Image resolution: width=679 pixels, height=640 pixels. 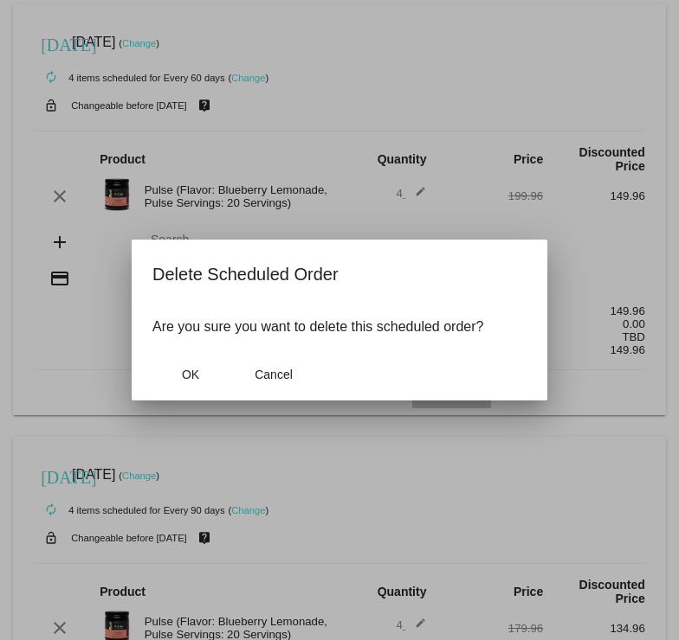 I want to click on p: Are you sure you want to delete this scheduled order?, so click(x=339, y=327).